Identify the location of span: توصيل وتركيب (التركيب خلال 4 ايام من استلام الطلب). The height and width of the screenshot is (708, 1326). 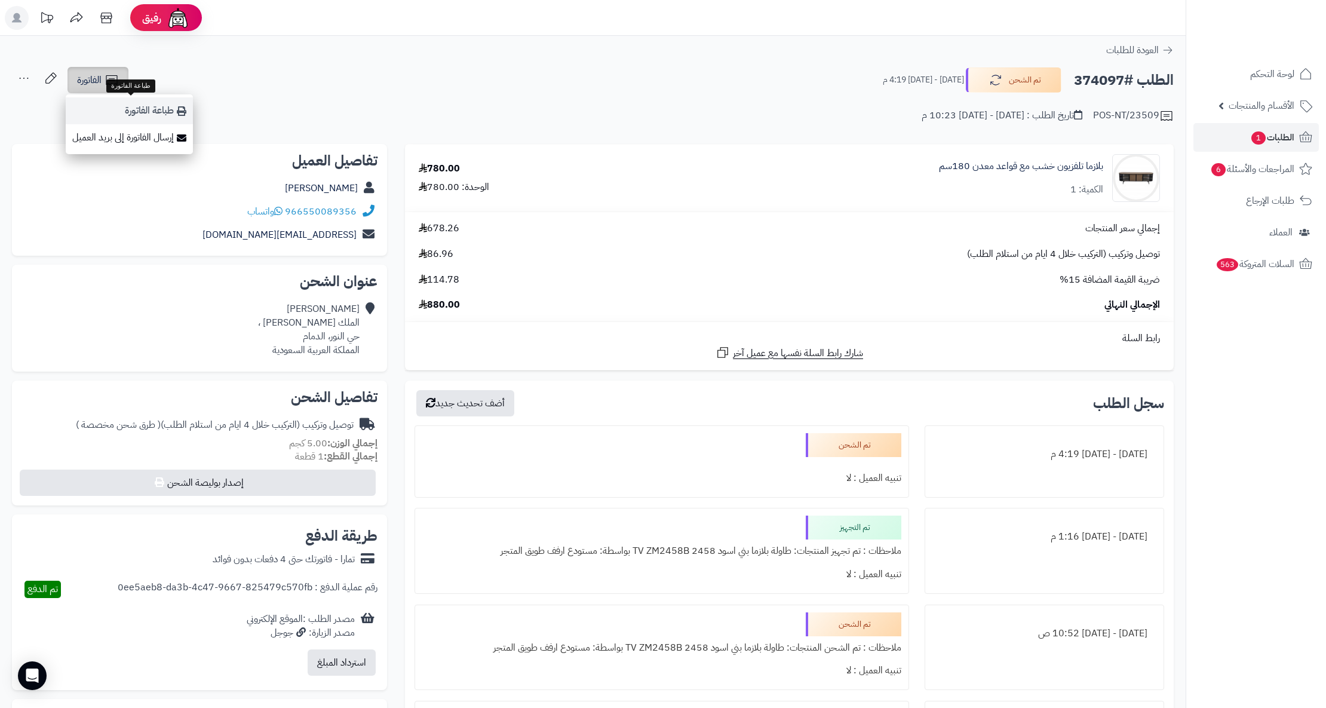
(1063, 254).